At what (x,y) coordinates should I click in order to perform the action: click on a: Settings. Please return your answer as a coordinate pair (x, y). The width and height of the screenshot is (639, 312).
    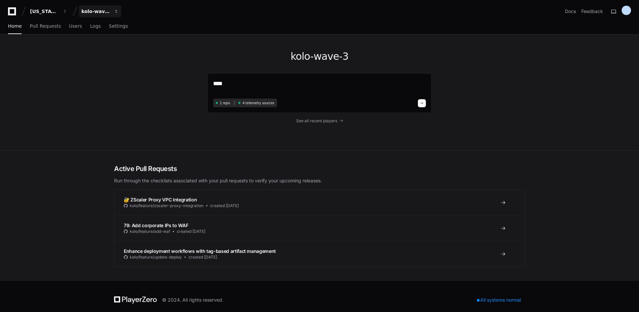
    Looking at the image, I should click on (118, 26).